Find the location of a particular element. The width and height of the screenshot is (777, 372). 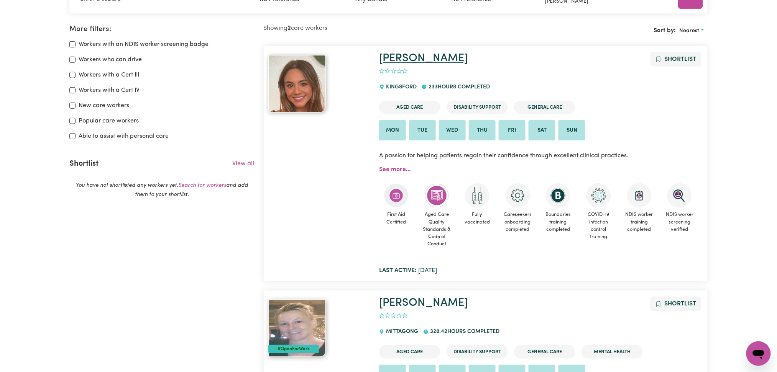

div: 328.42 hours completed is located at coordinates (463, 332).